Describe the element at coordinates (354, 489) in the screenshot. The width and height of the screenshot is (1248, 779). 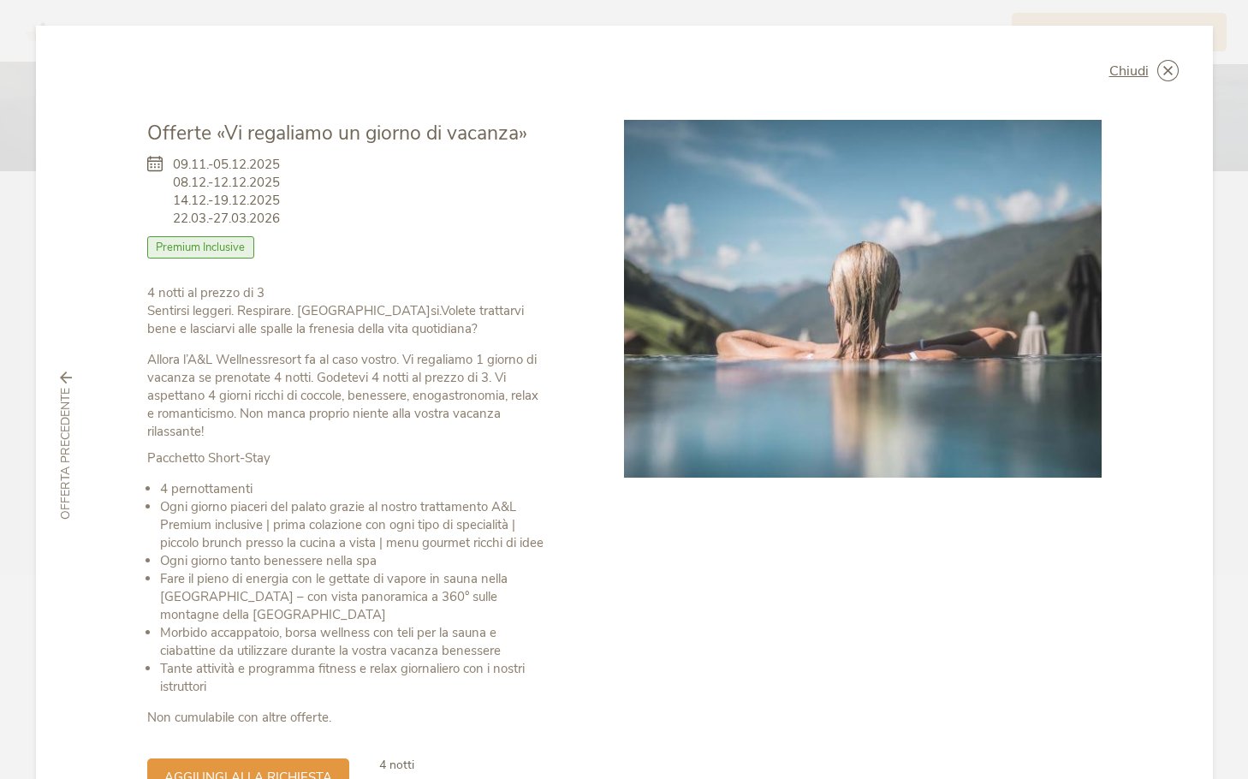
I see `li: 4 pernottamenti` at that location.